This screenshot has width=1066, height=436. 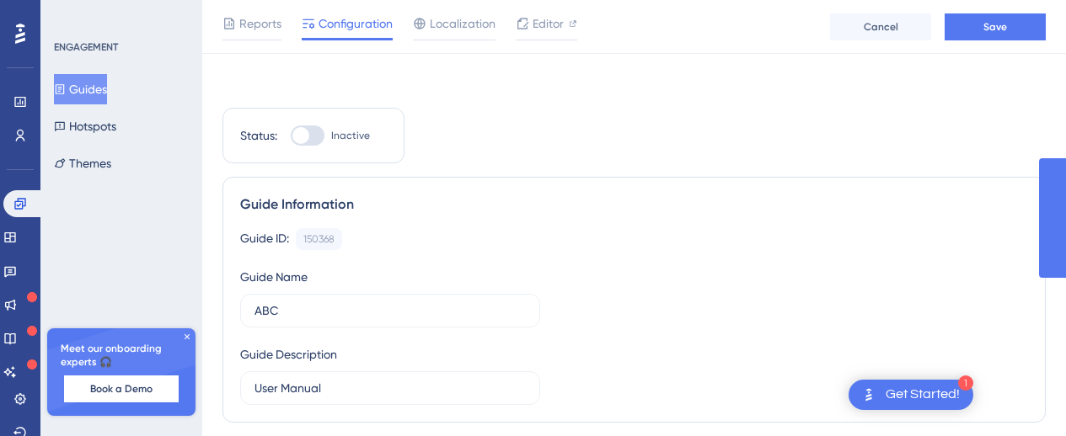 What do you see at coordinates (995, 27) in the screenshot?
I see `span: Save` at bounding box center [995, 27].